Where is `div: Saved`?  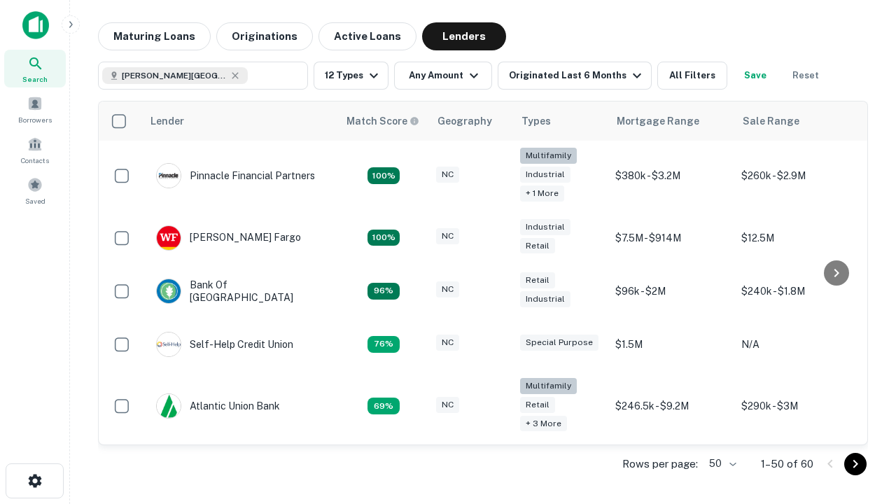 div: Saved is located at coordinates (35, 190).